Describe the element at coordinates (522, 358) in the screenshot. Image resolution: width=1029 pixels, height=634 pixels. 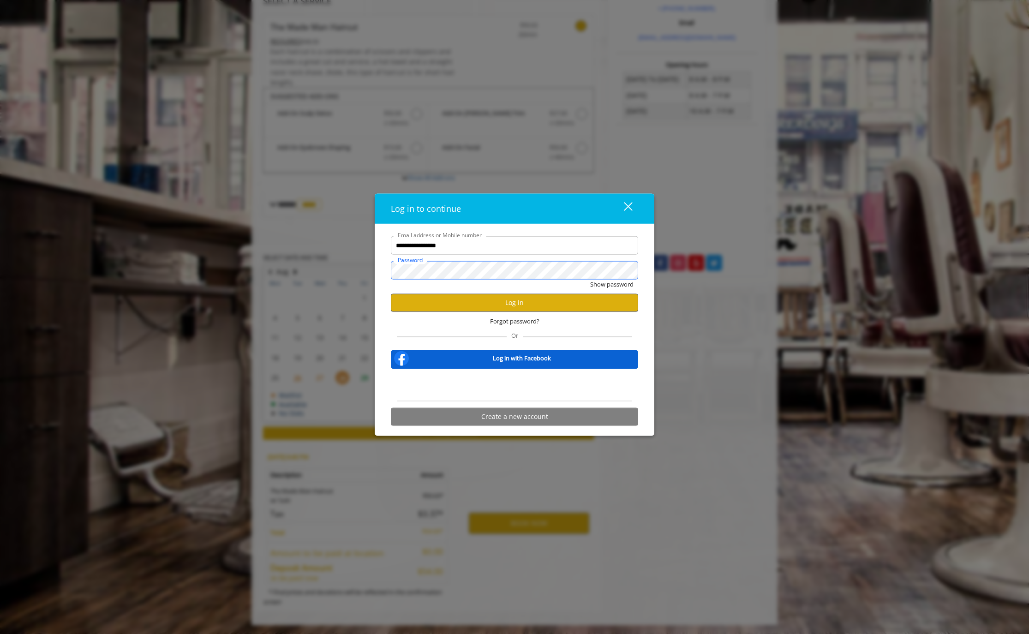
I see `b: Log in with Facebook` at that location.